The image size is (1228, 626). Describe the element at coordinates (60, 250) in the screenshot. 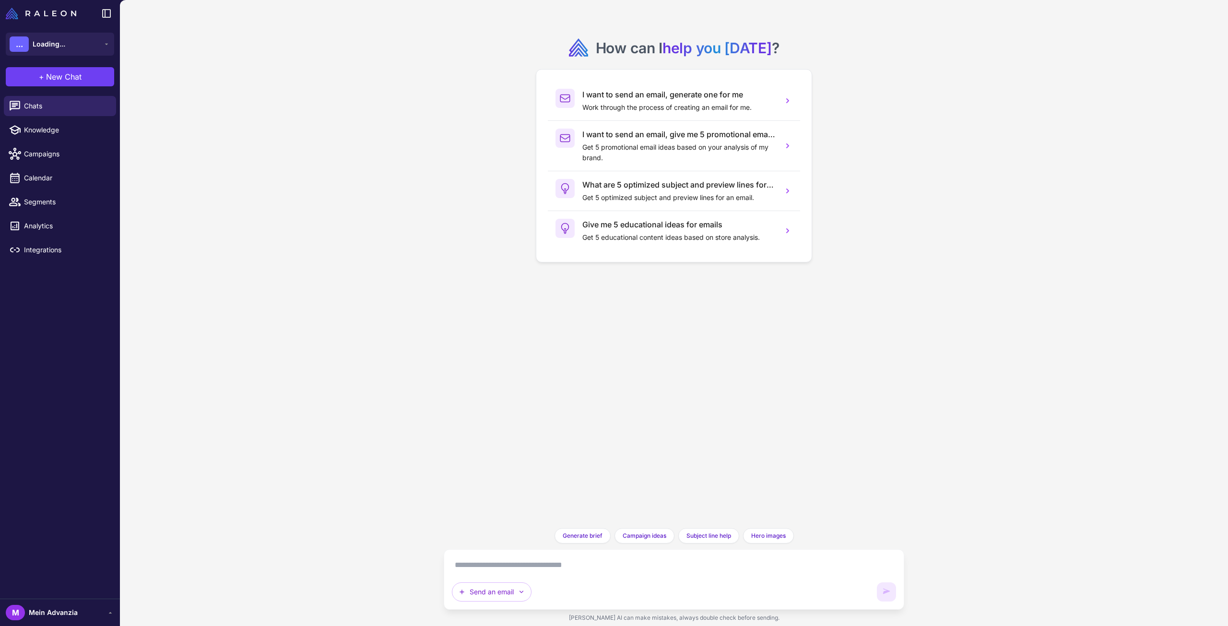

I see `a: Integrations` at that location.